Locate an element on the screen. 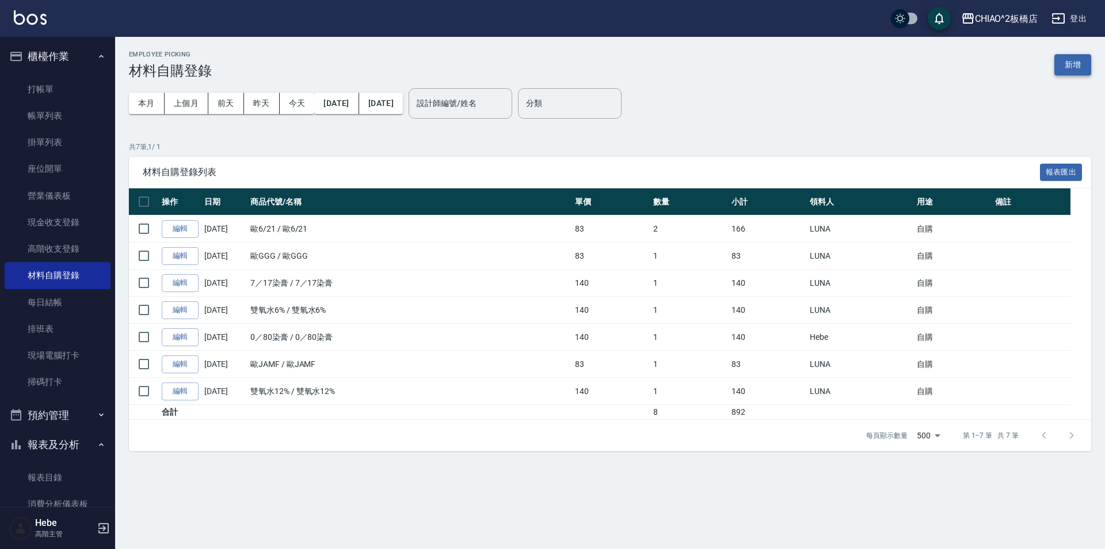 Image resolution: width=1105 pixels, height=549 pixels. td: 2 is located at coordinates (690, 229).